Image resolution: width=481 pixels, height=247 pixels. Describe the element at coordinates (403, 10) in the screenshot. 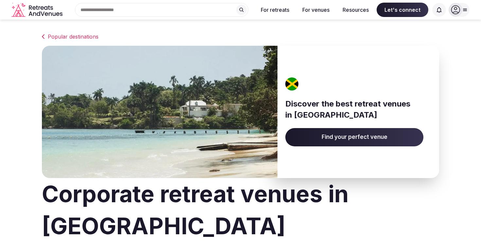

I see `span: Let's connect` at that location.